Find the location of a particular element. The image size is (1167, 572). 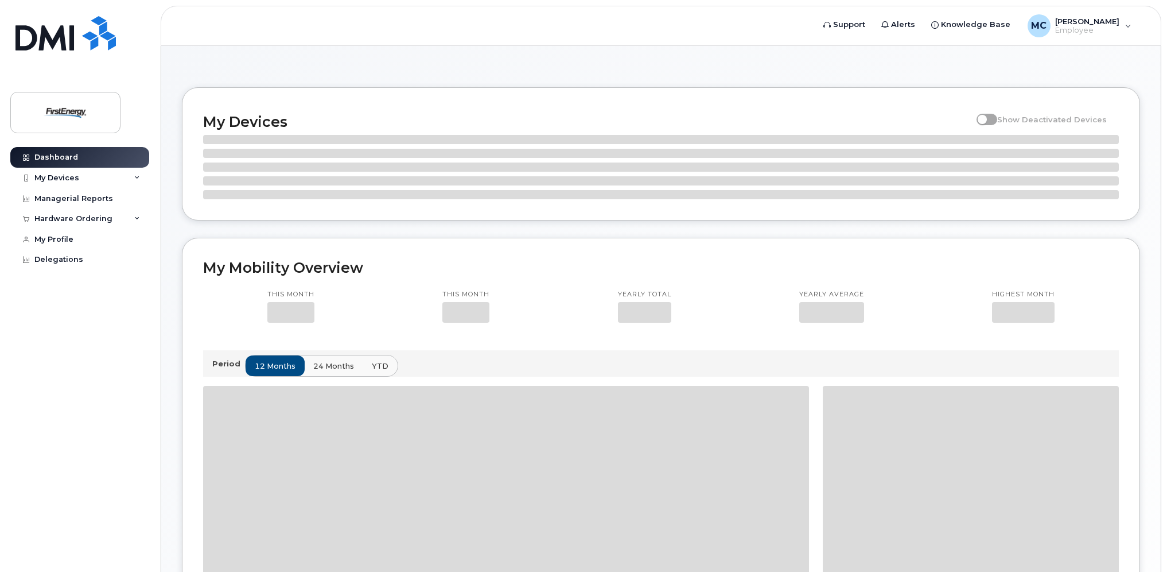

span: Show Deactivated Devices is located at coordinates (1052, 119).